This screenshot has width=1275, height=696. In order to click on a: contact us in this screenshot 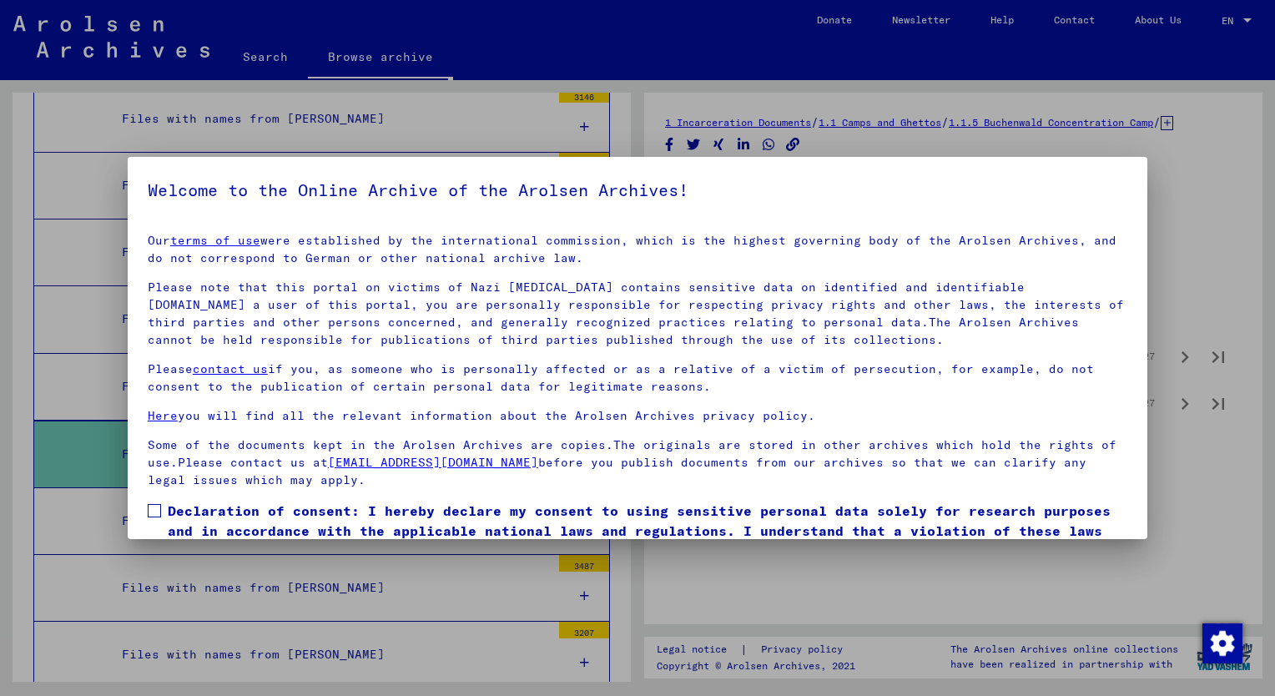, I will do `click(230, 369)`.